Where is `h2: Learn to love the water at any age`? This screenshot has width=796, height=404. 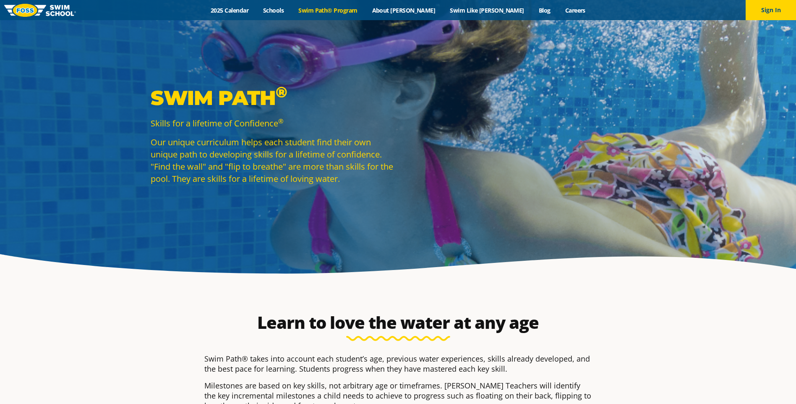
h2: Learn to love the water at any age is located at coordinates (398, 322).